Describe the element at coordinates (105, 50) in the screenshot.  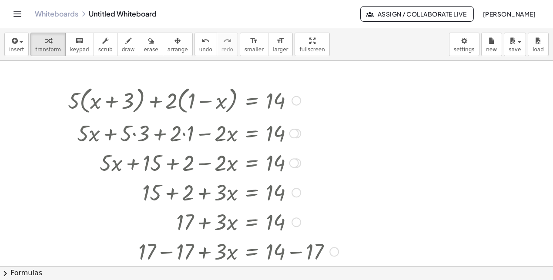
I see `span: scrub` at that location.